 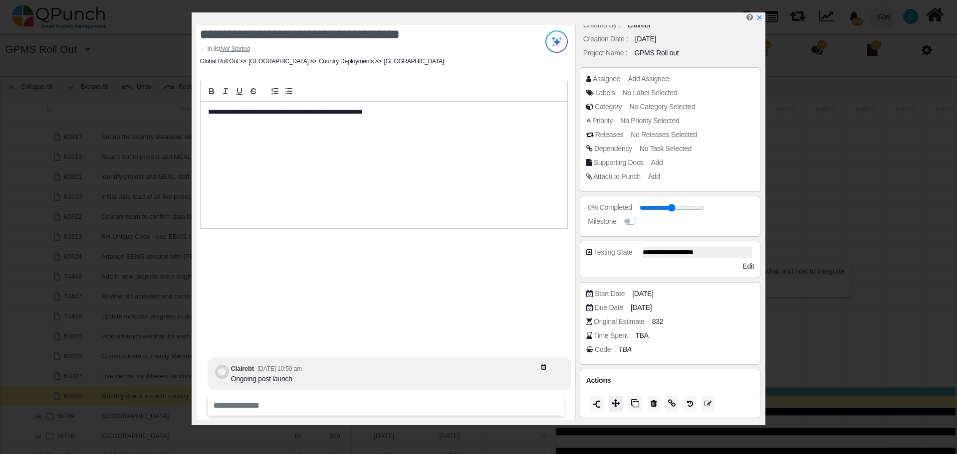 What do you see at coordinates (619, 322) in the screenshot?
I see `div: Original Estimate` at bounding box center [619, 322].